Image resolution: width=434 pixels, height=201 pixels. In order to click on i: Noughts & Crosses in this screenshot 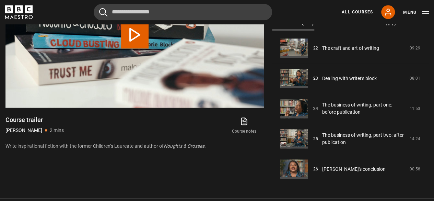, I will do `click(184, 146)`.